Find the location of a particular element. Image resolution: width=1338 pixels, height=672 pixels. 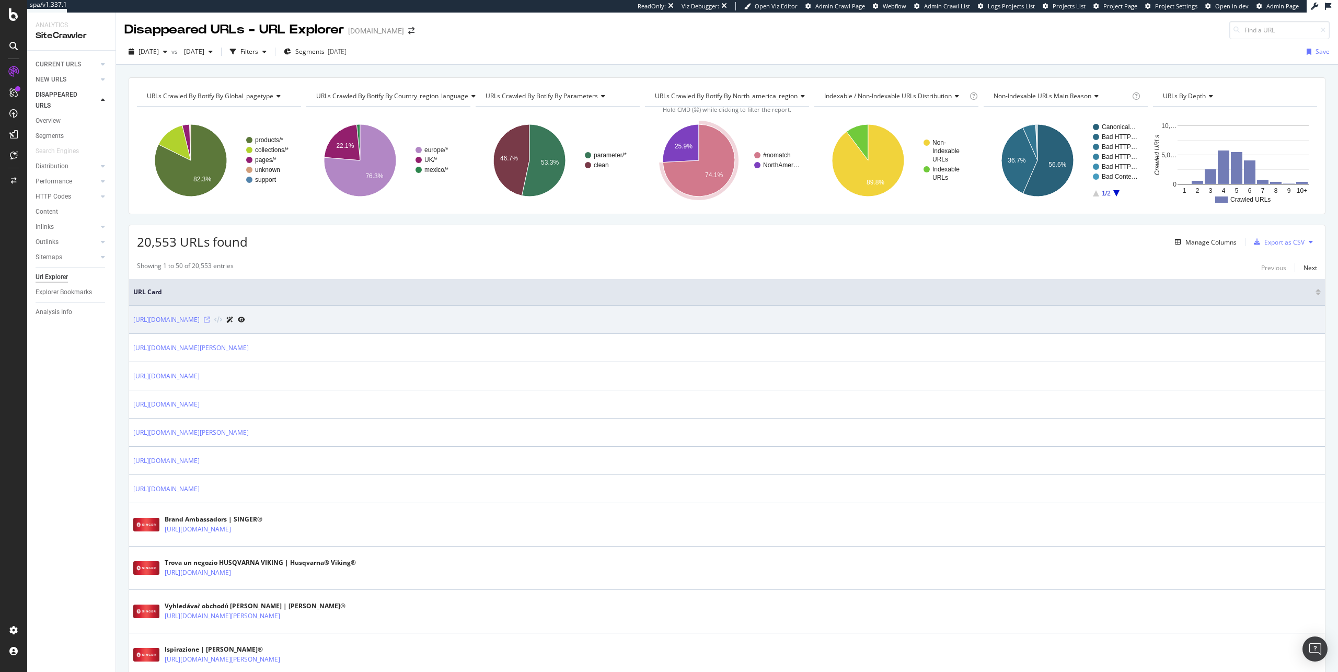

a: NEW URLS is located at coordinates (66, 79).